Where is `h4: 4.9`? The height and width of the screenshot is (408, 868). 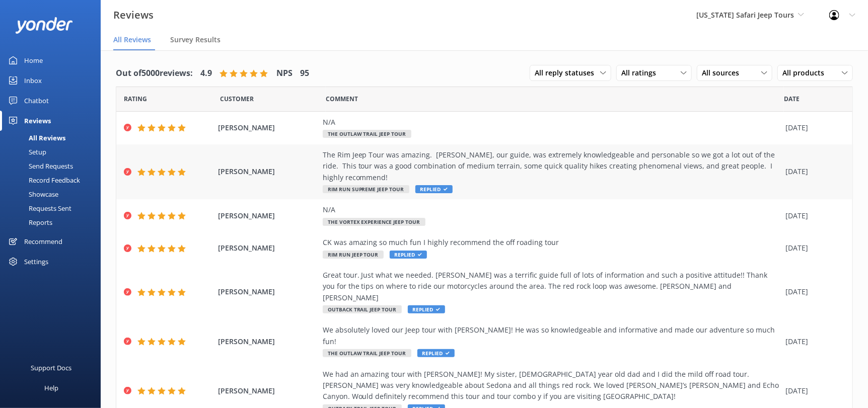 h4: 4.9 is located at coordinates (206, 74).